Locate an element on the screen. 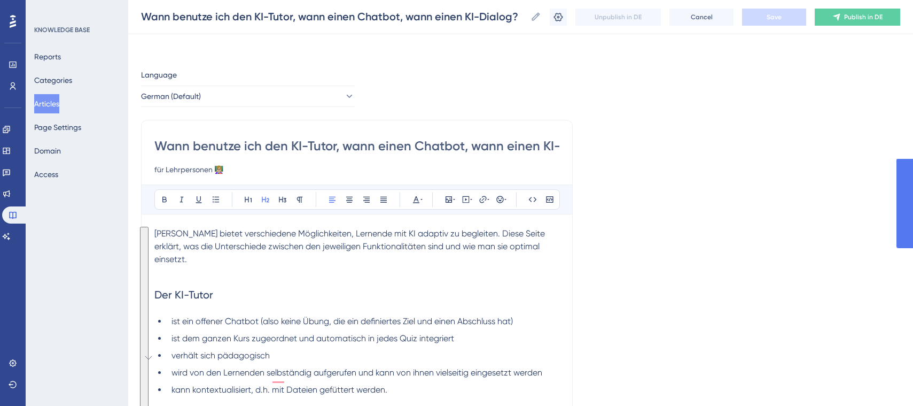 The width and height of the screenshot is (913, 406). span: Language is located at coordinates (159, 75).